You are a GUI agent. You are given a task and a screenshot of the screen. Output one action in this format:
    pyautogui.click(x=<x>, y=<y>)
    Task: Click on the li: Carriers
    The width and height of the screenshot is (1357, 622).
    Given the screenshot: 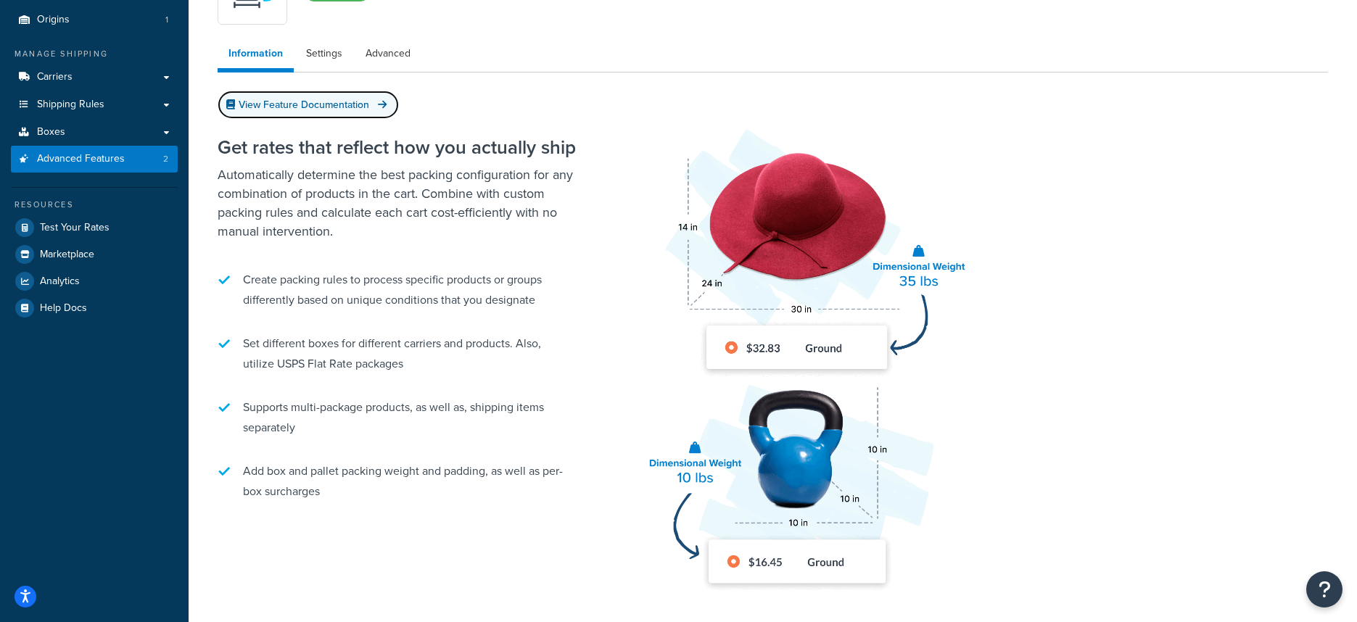 What is the action you would take?
    pyautogui.click(x=94, y=77)
    